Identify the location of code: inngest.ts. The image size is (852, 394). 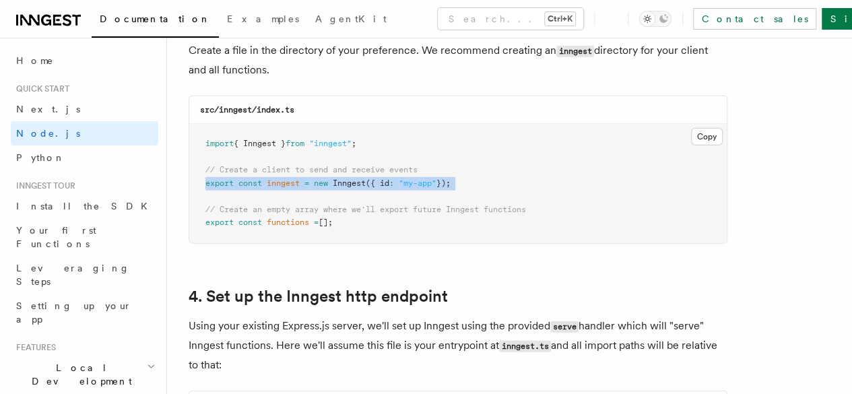
(525, 346).